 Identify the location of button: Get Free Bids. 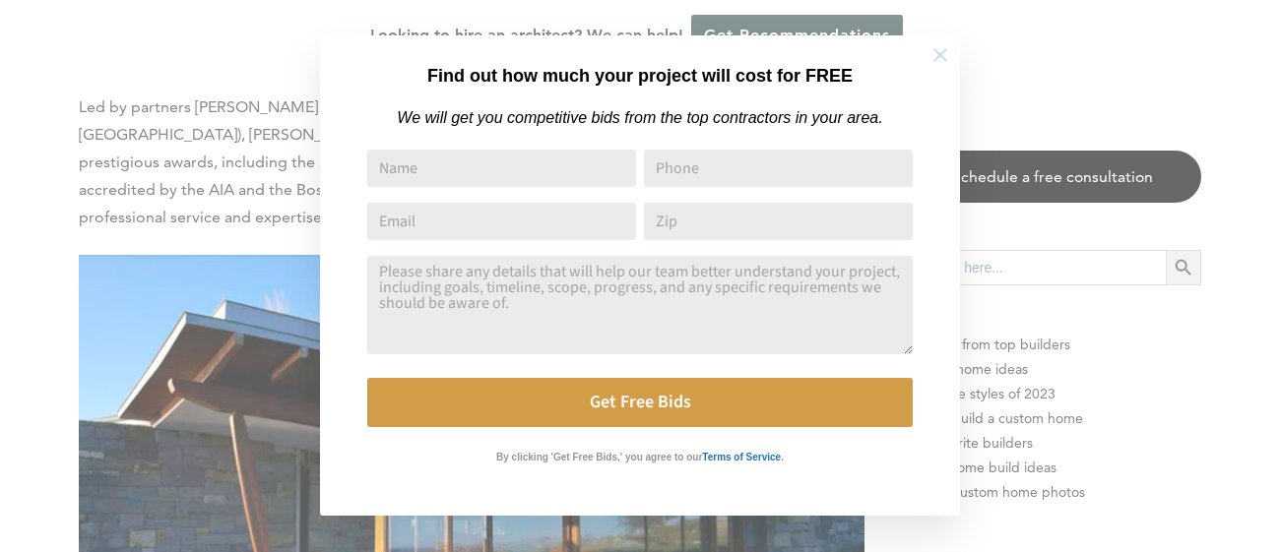
(640, 403).